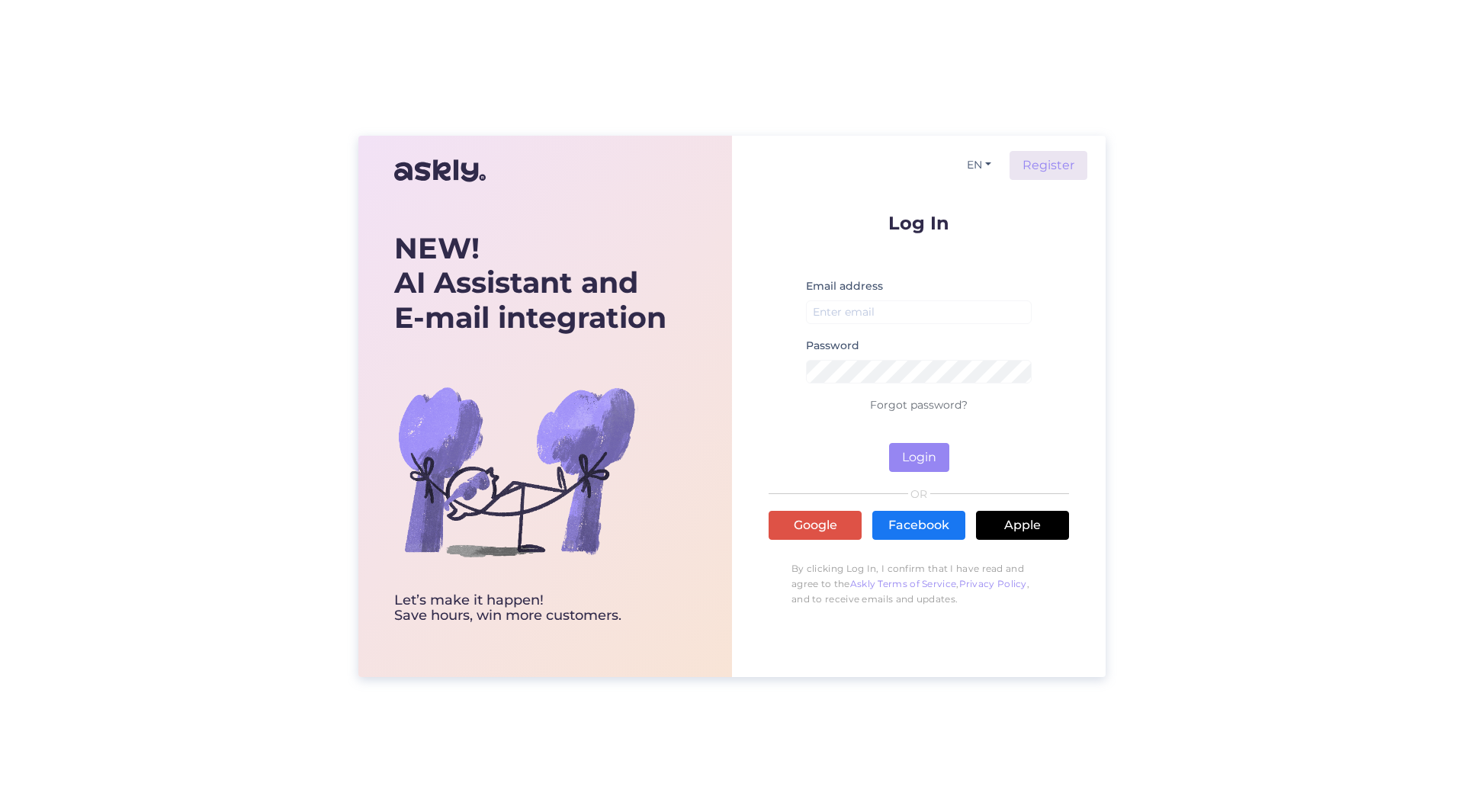 The width and height of the screenshot is (1464, 812). Describe the element at coordinates (437, 247) in the screenshot. I see `b: NEW!` at that location.